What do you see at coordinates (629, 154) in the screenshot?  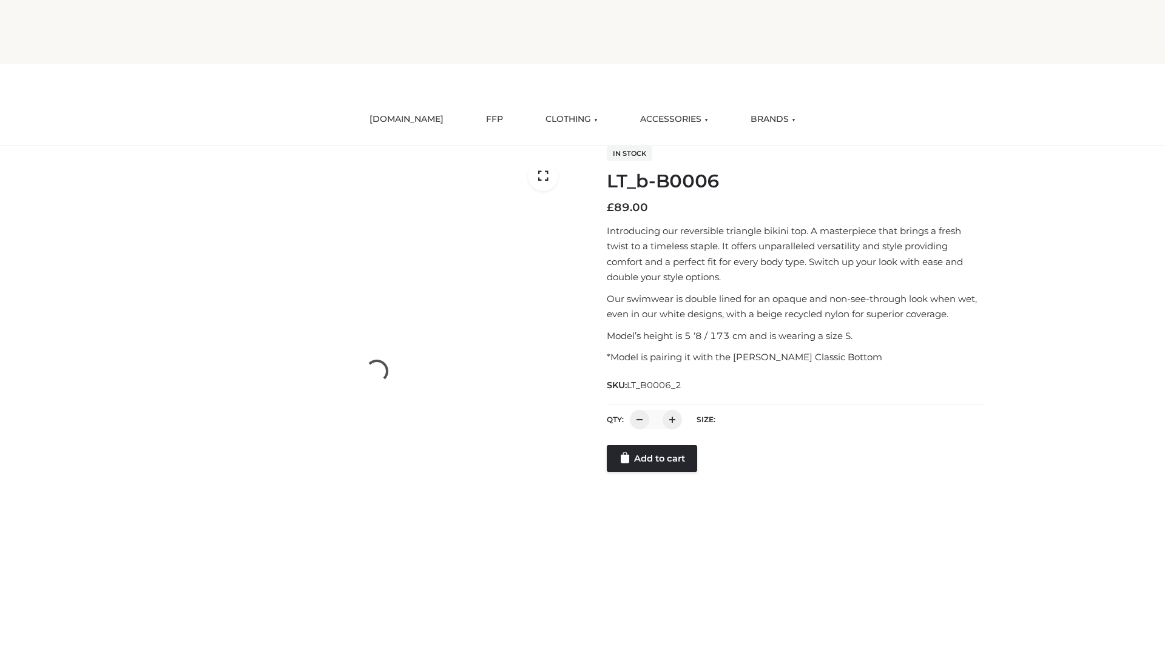 I see `span: In stock` at bounding box center [629, 154].